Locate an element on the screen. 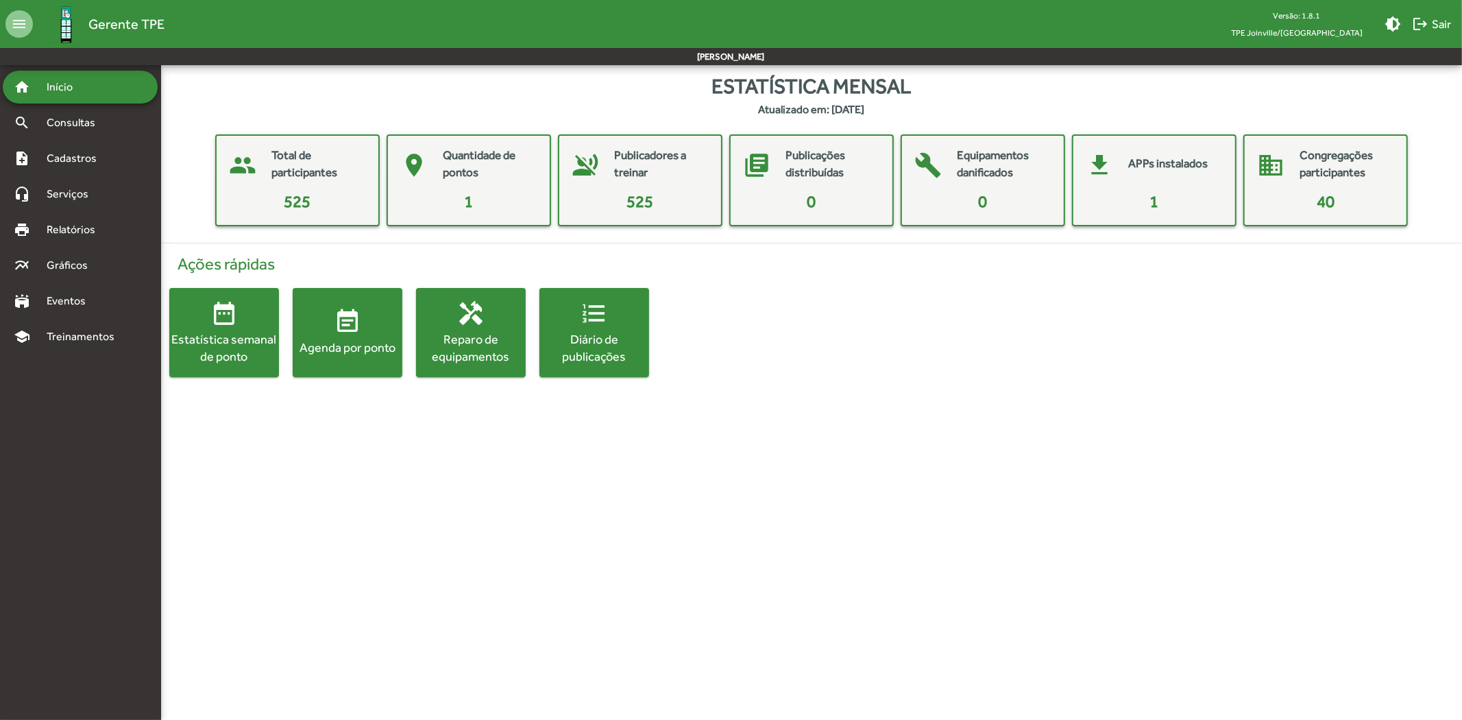 This screenshot has height=720, width=1462. mat-icon: event_note is located at coordinates (347, 322).